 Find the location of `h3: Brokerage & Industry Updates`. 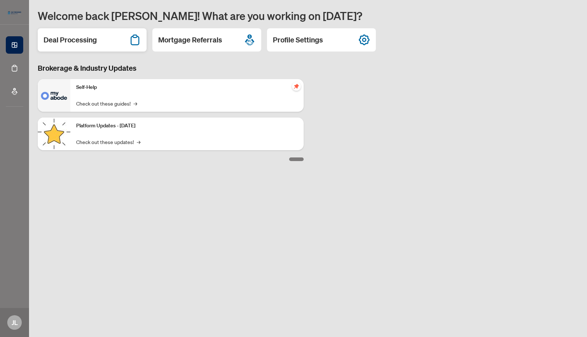

h3: Brokerage & Industry Updates is located at coordinates (171, 68).